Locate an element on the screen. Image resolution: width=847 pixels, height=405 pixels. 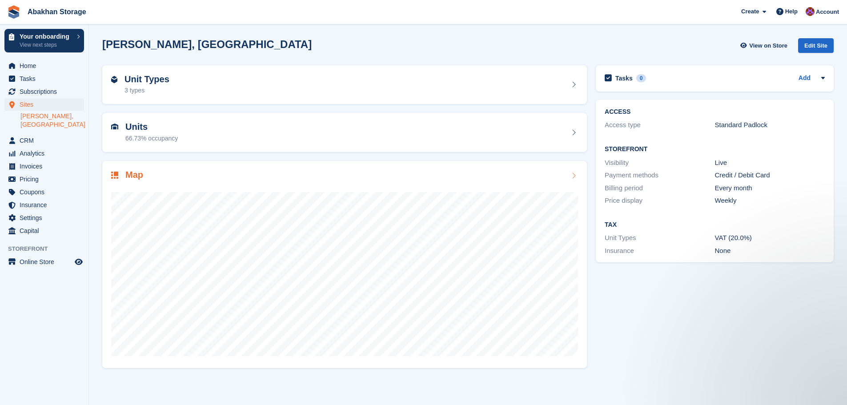
h2: Storefront is located at coordinates (715, 149).